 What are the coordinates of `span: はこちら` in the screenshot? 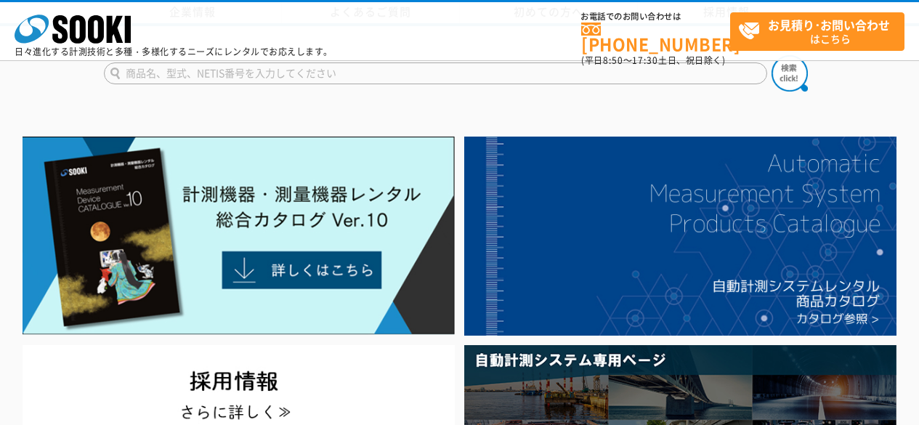 It's located at (821, 31).